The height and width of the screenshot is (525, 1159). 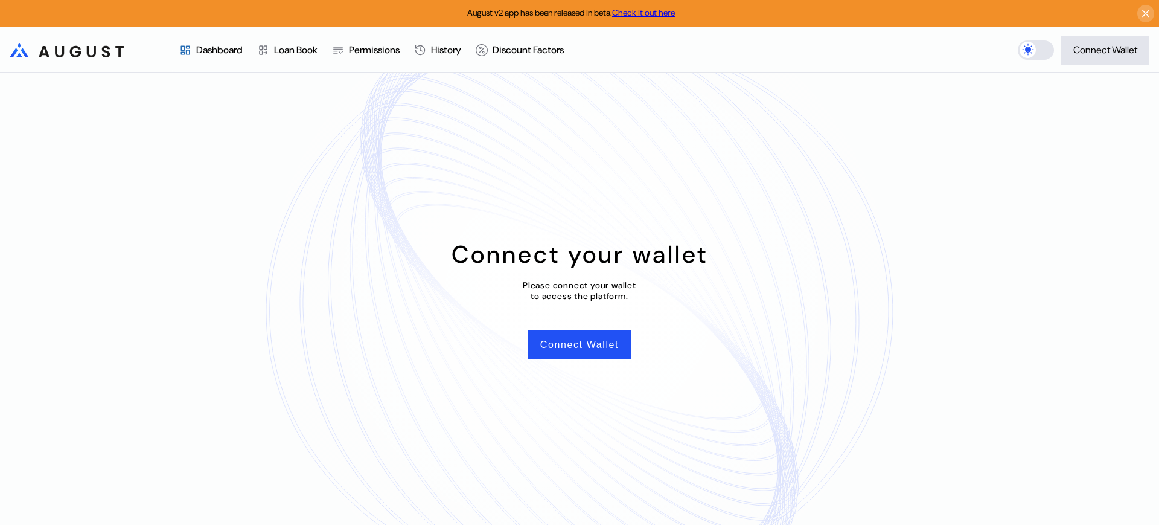 What do you see at coordinates (571, 13) in the screenshot?
I see `span: August v2 app has been released in beta.` at bounding box center [571, 13].